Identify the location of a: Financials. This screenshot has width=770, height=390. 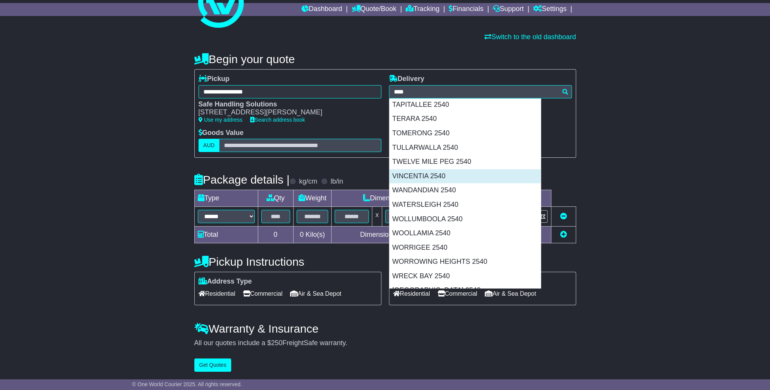
(466, 10).